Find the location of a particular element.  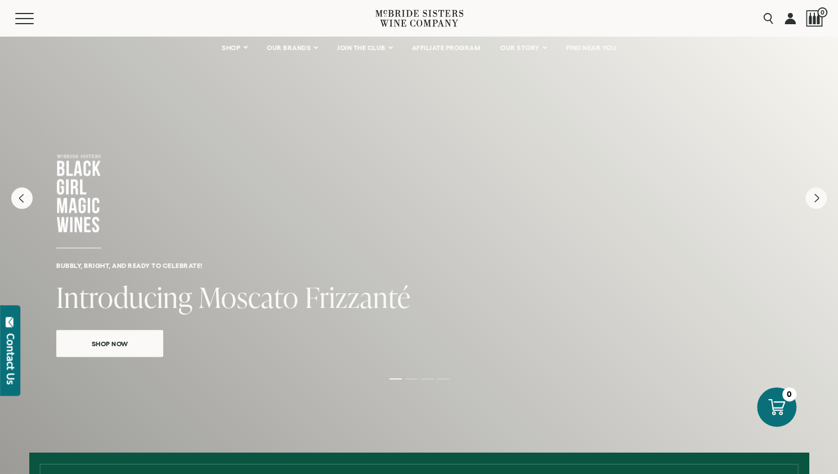

a: OUR STORY is located at coordinates (523, 48).